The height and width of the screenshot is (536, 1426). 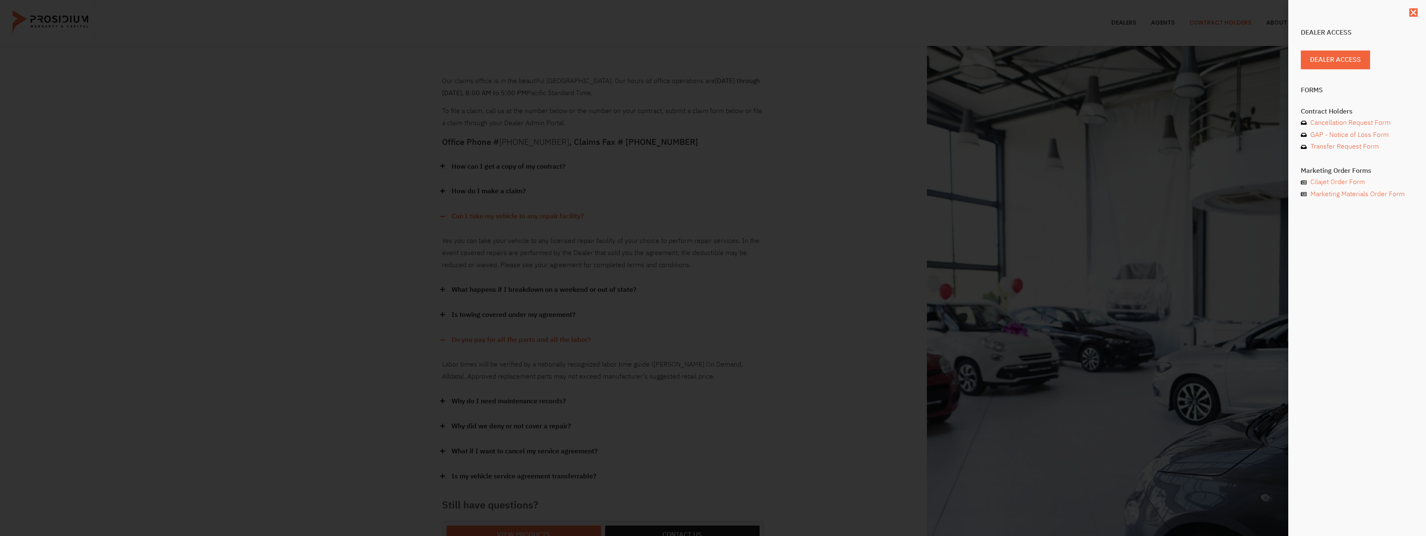 What do you see at coordinates (1350, 123) in the screenshot?
I see `span: Cancellation Request Form` at bounding box center [1350, 123].